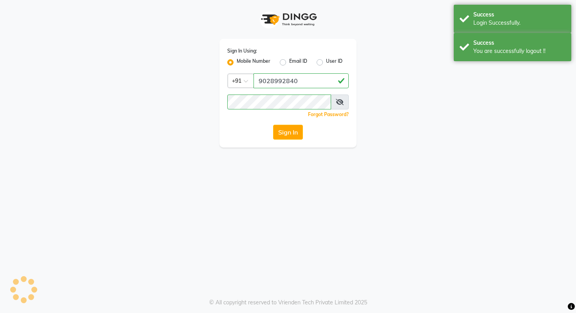  What do you see at coordinates (288, 19) in the screenshot?
I see `img: logo1.svg` at bounding box center [288, 19].